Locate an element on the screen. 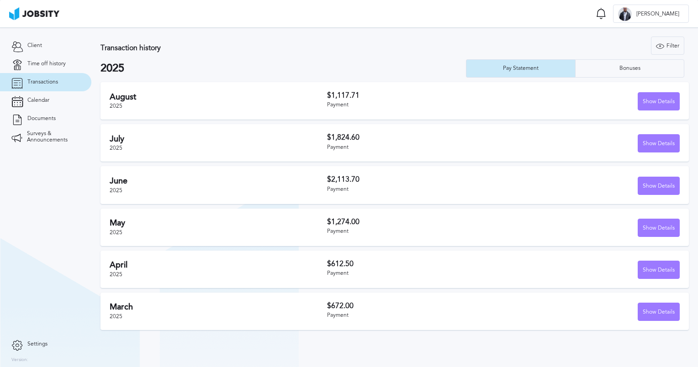 The image size is (698, 367). h3: $672.00 is located at coordinates (415, 306).